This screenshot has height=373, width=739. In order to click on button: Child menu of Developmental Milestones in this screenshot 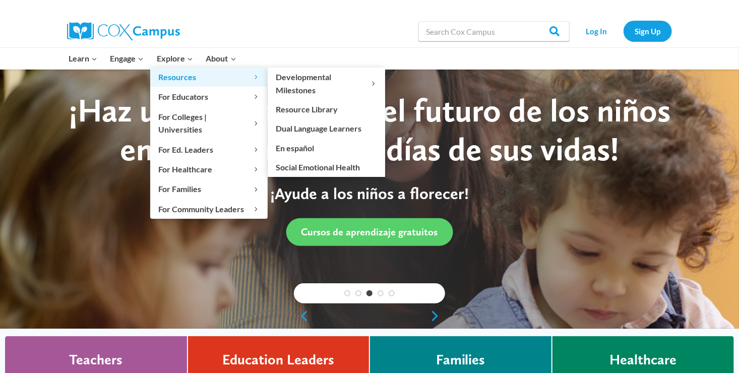, I will do `click(326, 84)`.